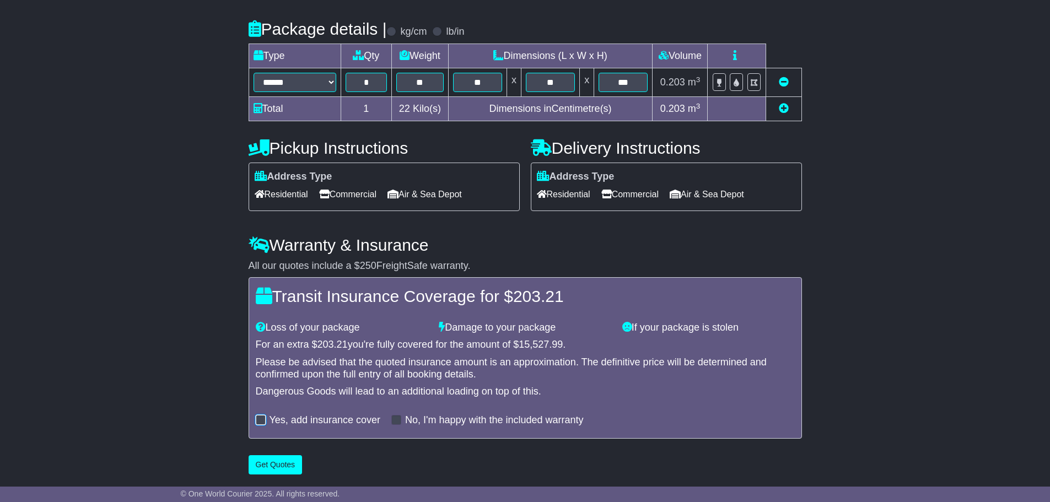  What do you see at coordinates (420, 56) in the screenshot?
I see `td: Weight` at bounding box center [420, 56].